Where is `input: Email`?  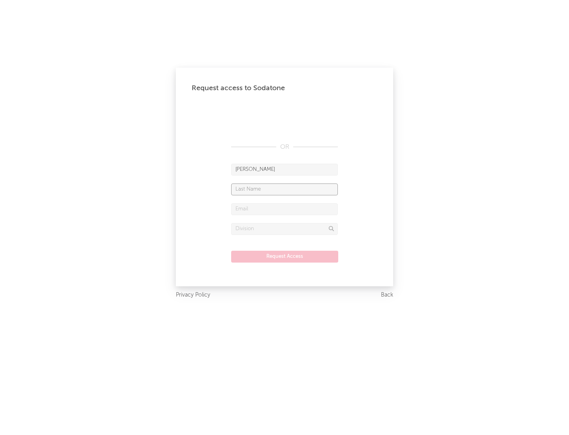
input: Email is located at coordinates (285, 209).